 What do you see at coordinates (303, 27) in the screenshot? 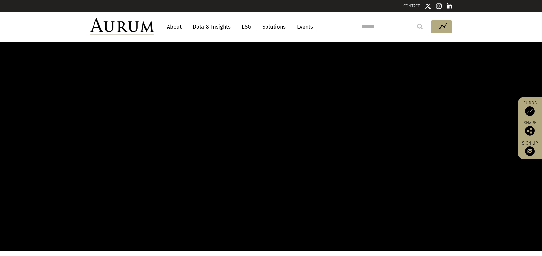
I see `a: Events` at bounding box center [303, 27].